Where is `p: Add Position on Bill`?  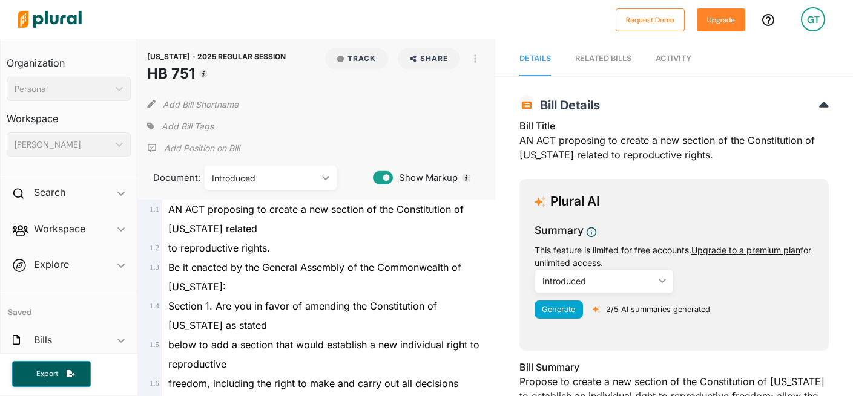 p: Add Position on Bill is located at coordinates (202, 148).